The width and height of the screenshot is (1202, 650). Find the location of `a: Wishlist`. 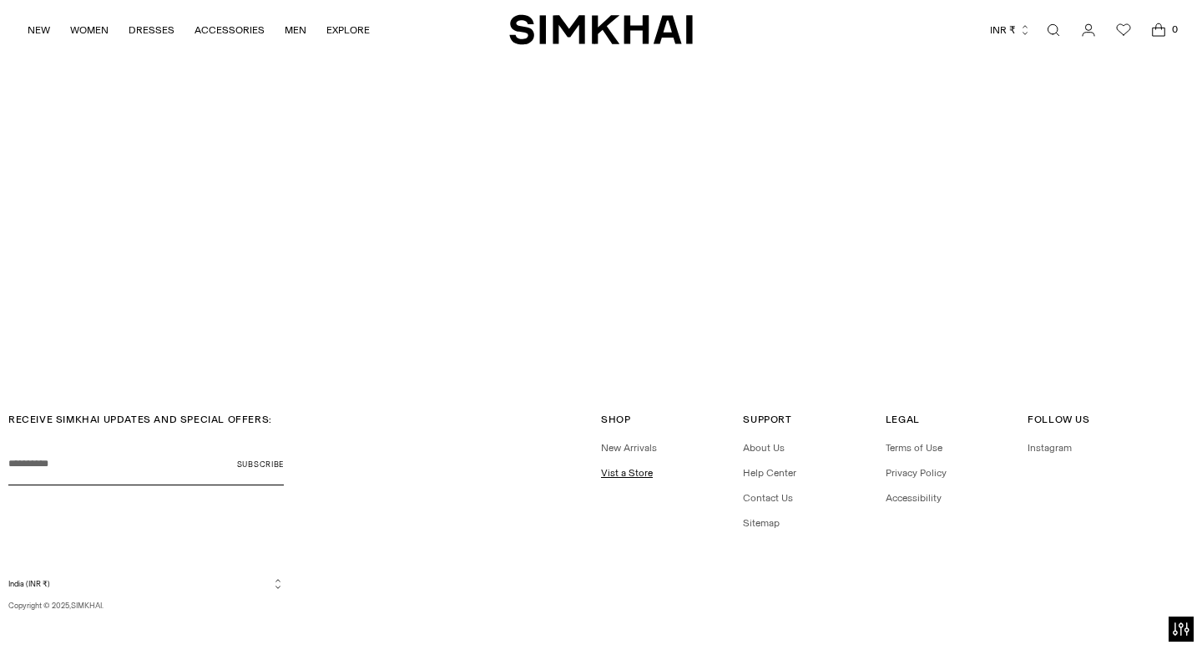

a: Wishlist is located at coordinates (1124, 30).